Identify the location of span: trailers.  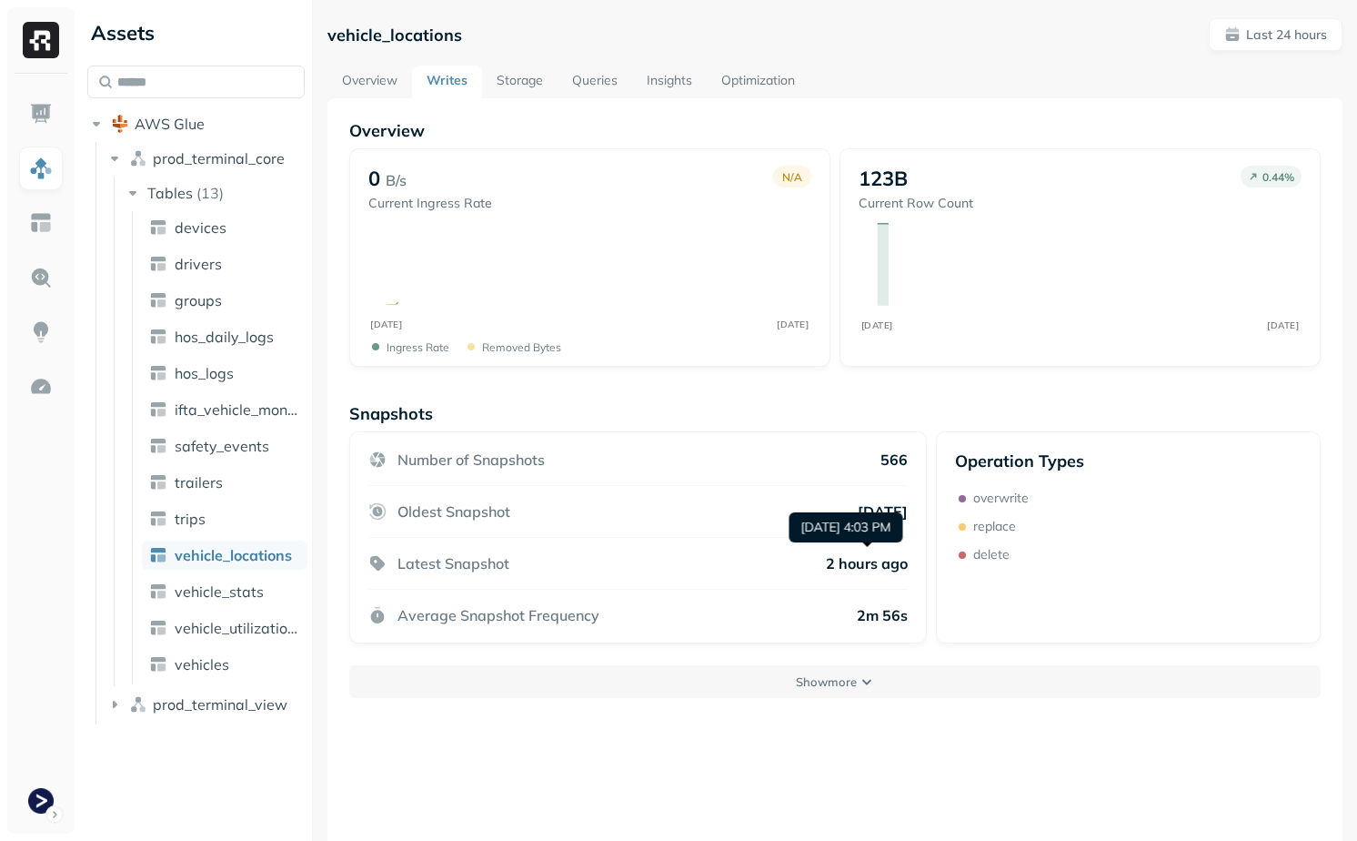
(198, 482).